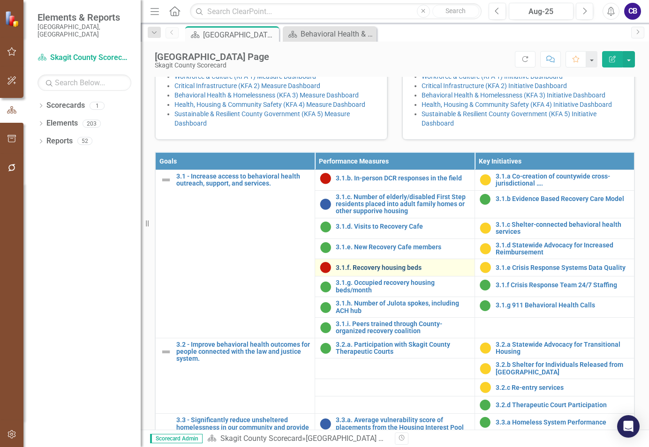 This screenshot has width=649, height=447. Describe the element at coordinates (337, 34) in the screenshot. I see `div: Behavioral Health & Homelessness (KFA 3) Measure Dashboard` at that location.